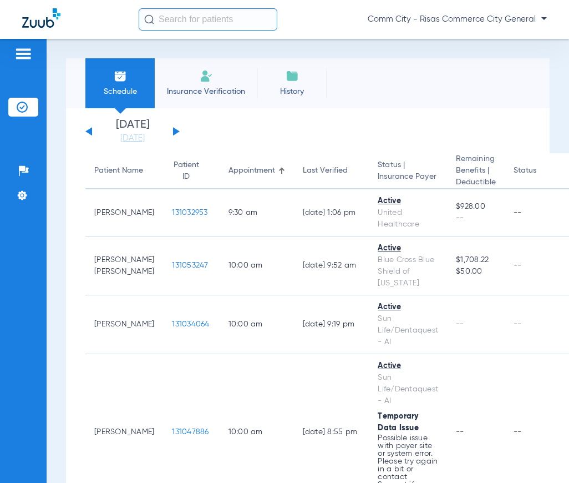 Image resolution: width=569 pixels, height=483 pixels. Describe the element at coordinates (476, 260) in the screenshot. I see `span: $1,708.22` at that location.